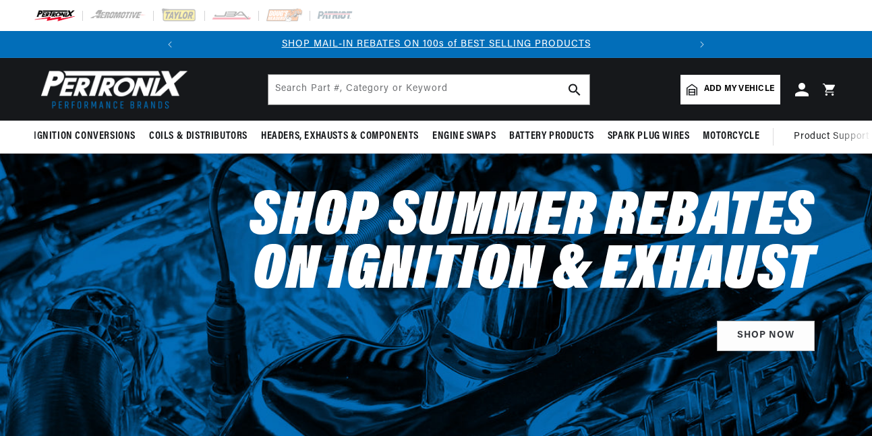 Image resolution: width=872 pixels, height=436 pixels. Describe the element at coordinates (731, 90) in the screenshot. I see `a: Add my vehicle` at that location.